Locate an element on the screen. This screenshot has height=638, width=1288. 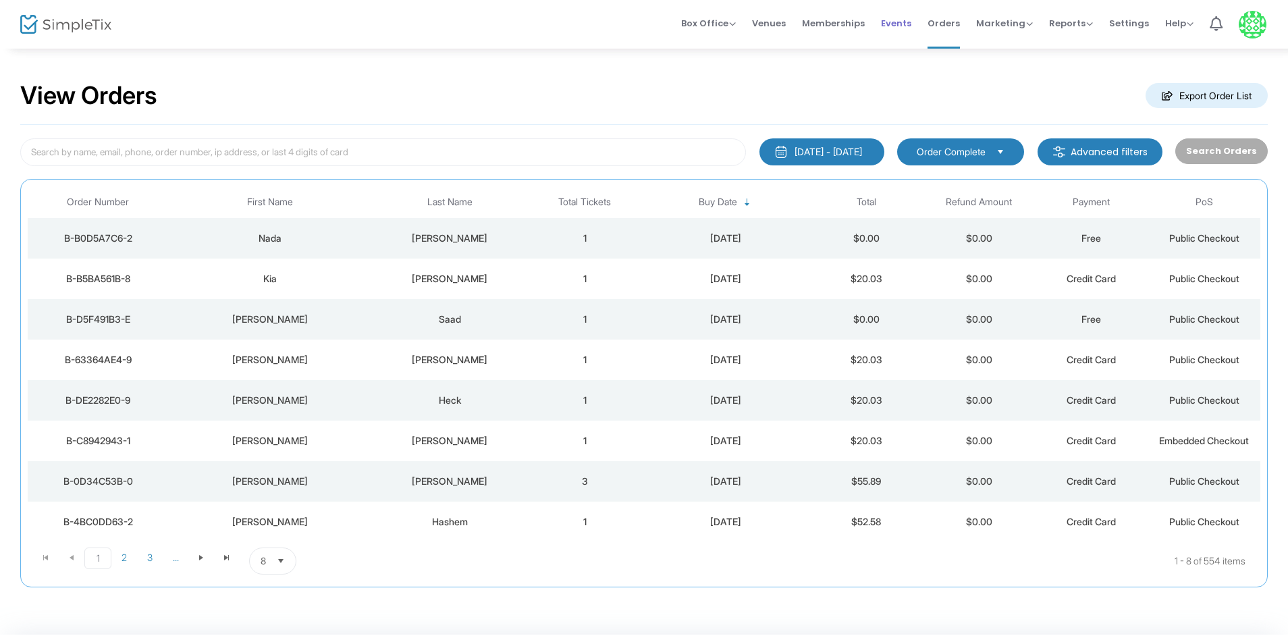
span: First Name is located at coordinates (270, 202).